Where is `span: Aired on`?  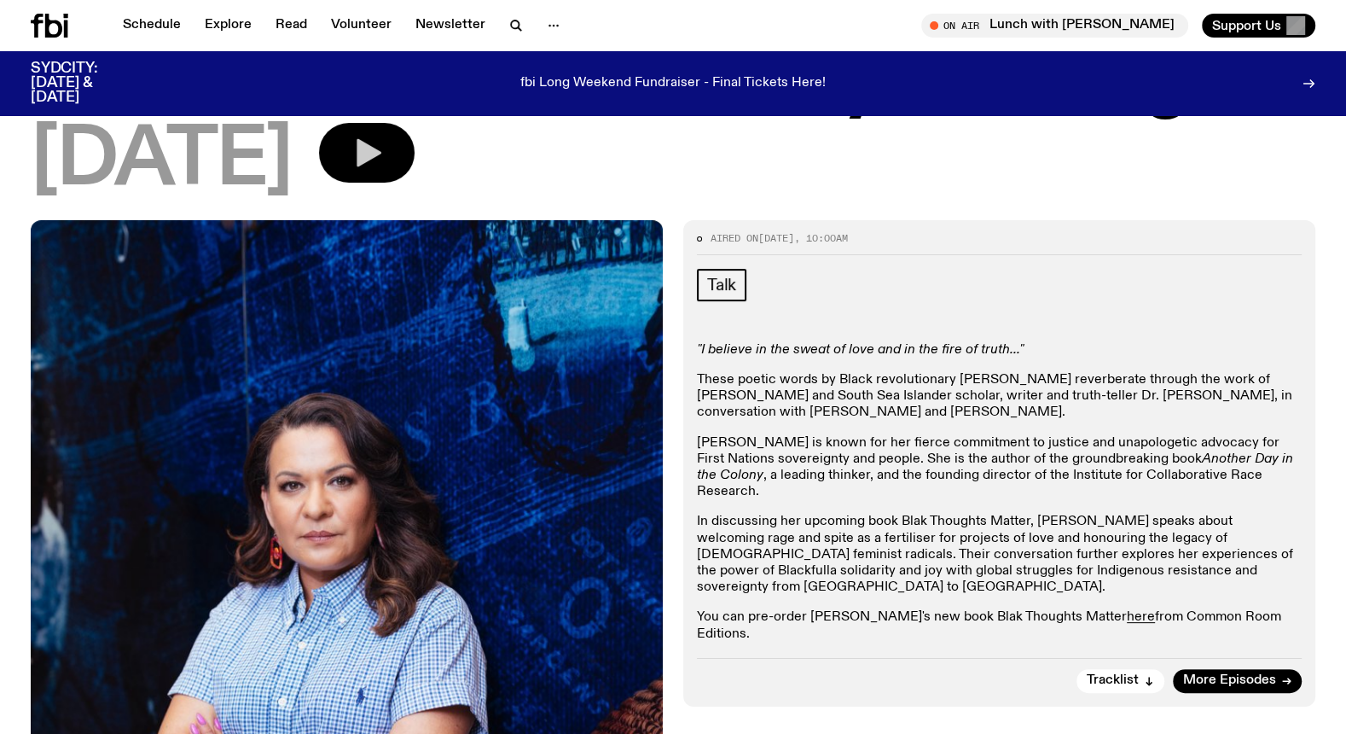 span: Aired on is located at coordinates (735, 238).